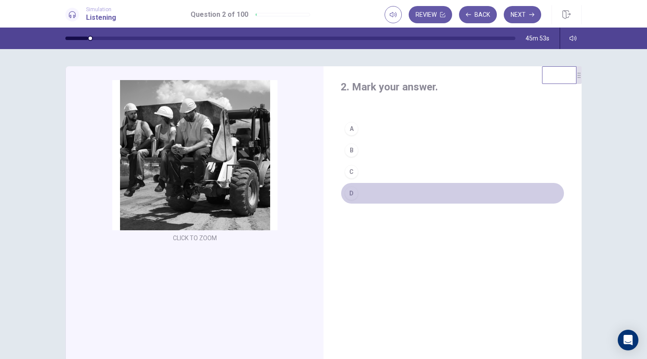 This screenshot has width=647, height=359. I want to click on div: C, so click(351, 172).